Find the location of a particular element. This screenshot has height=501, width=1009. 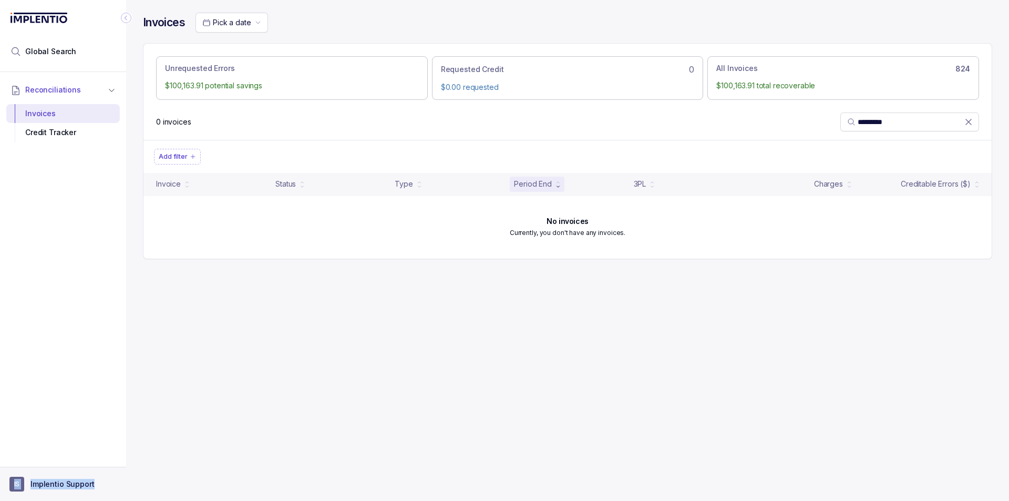

p: All Invoices is located at coordinates (736, 68).